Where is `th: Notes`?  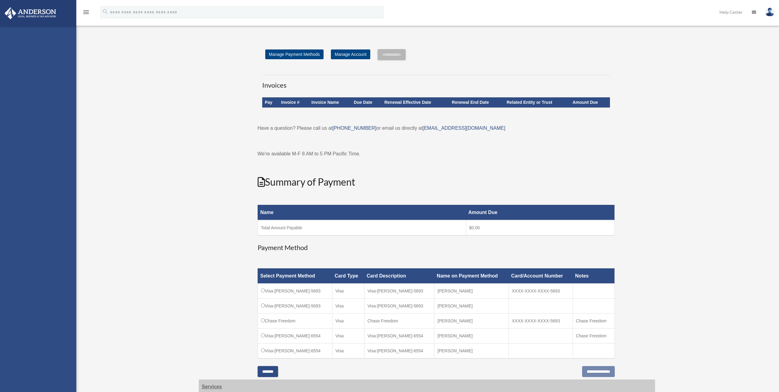
th: Notes is located at coordinates (594, 276).